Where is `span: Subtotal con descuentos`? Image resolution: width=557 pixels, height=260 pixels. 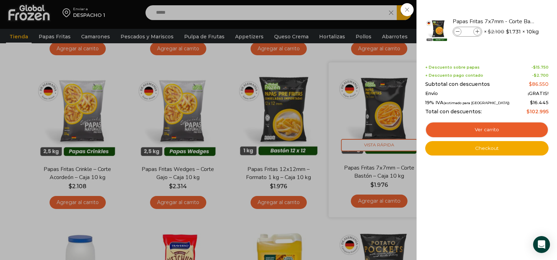
span: Subtotal con descuentos is located at coordinates (458, 84).